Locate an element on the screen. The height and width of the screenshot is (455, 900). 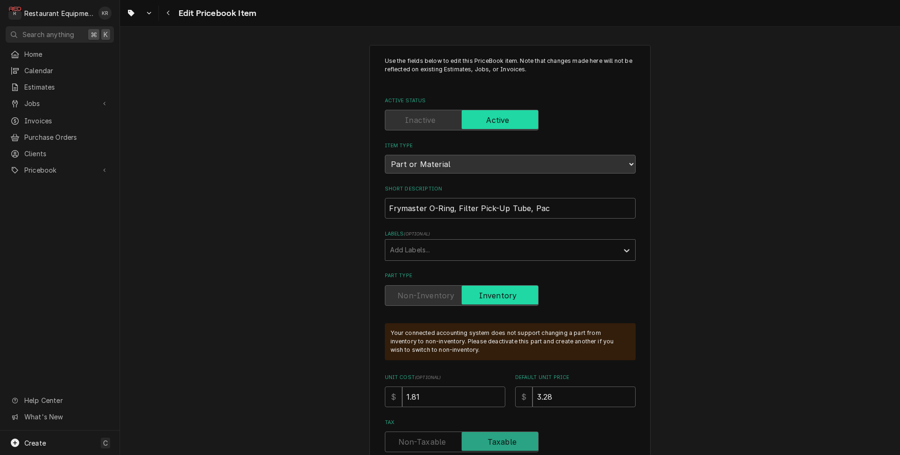
span: Search anything is located at coordinates (48, 34).